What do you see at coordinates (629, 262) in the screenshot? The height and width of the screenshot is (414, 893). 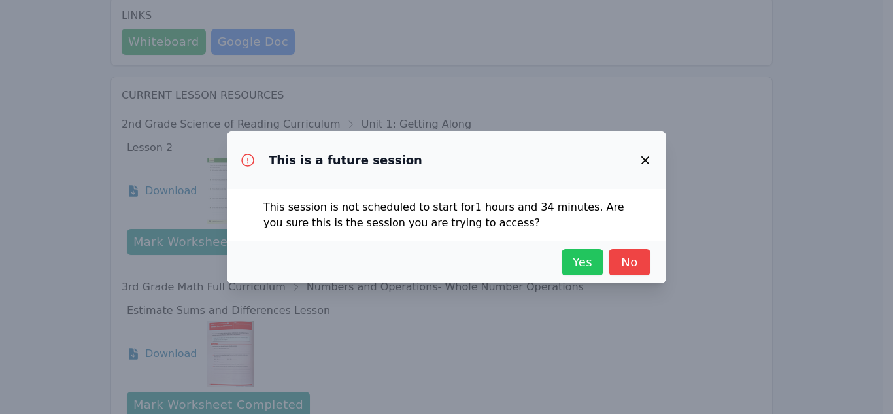 I see `button: No` at bounding box center [629, 262].